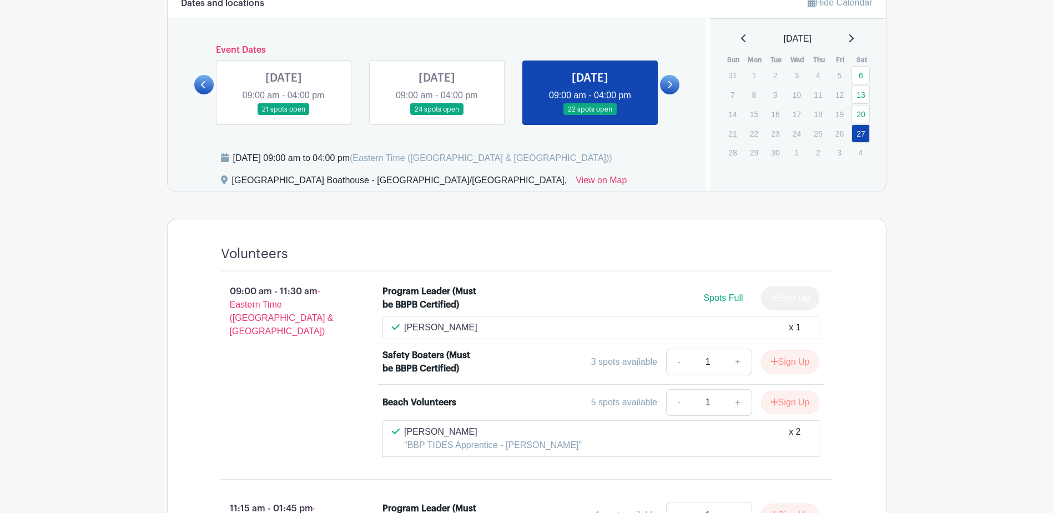 This screenshot has width=1053, height=513. Describe the element at coordinates (419, 402) in the screenshot. I see `div: Beach Volunteers` at that location.